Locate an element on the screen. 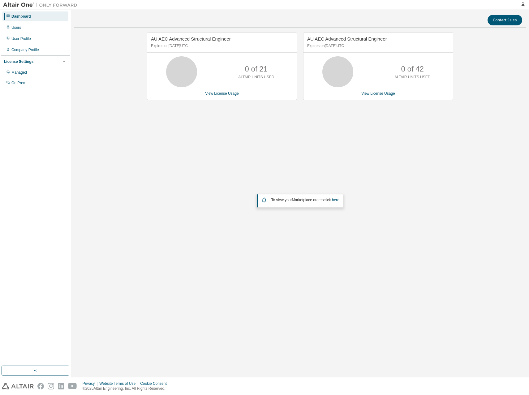 The width and height of the screenshot is (529, 395). div: User Profile is located at coordinates (21, 39).